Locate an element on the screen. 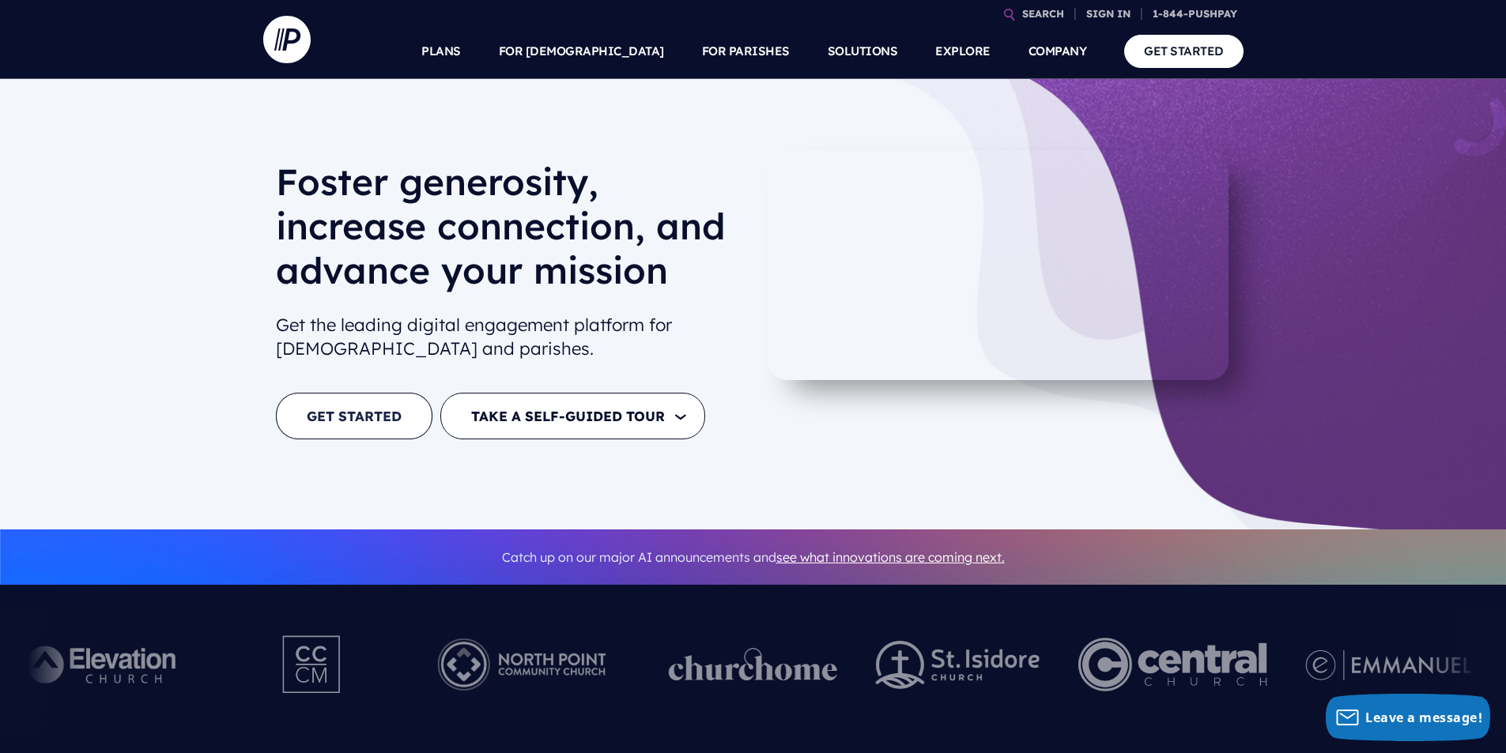  img: pp_logos_1 is located at coordinates (753, 665).